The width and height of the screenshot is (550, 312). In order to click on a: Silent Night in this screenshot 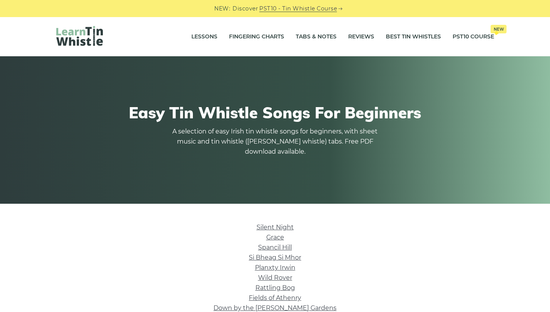, I will do `click(275, 227)`.